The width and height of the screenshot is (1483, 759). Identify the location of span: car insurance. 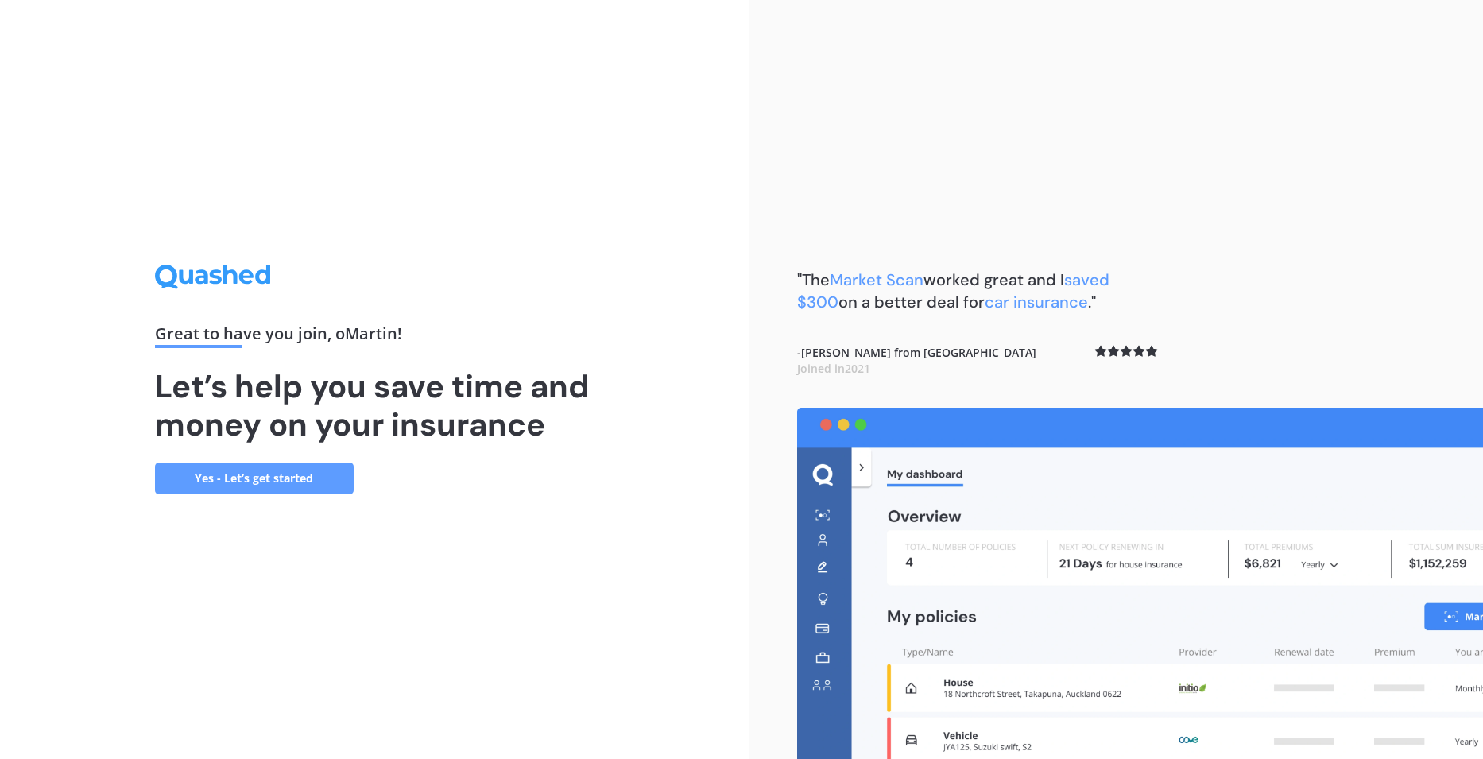
(1036, 302).